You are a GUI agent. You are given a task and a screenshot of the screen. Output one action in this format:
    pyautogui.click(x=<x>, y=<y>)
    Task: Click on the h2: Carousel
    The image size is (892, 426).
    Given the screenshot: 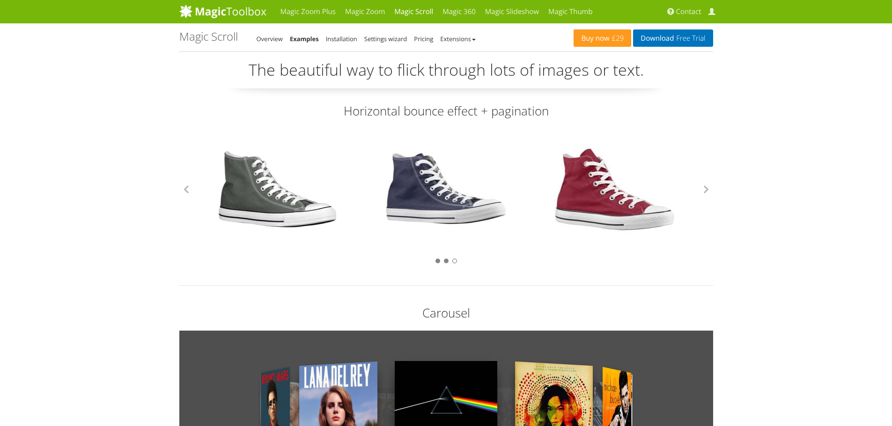 What is the action you would take?
    pyautogui.click(x=446, y=313)
    